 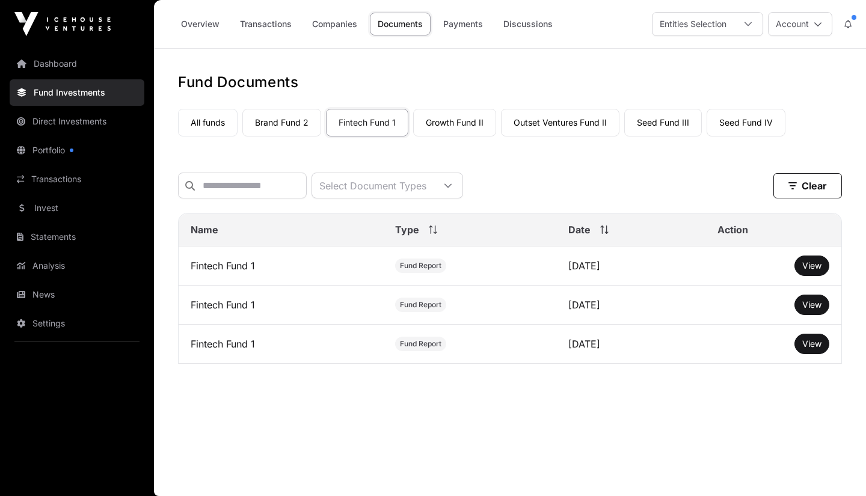 I want to click on button: Account, so click(x=800, y=24).